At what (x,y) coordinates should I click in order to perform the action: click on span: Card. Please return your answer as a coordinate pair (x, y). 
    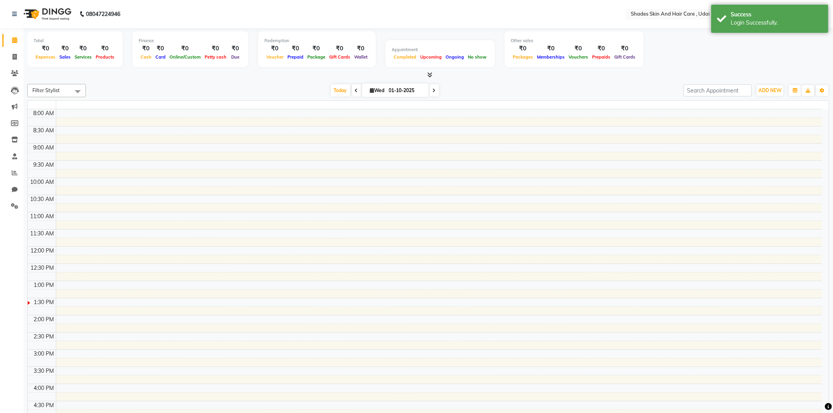
    Looking at the image, I should click on (160, 57).